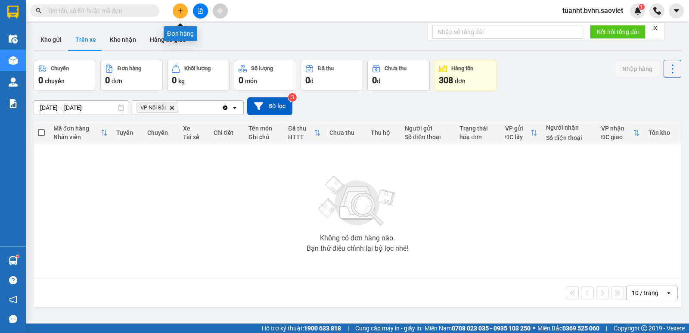 The width and height of the screenshot is (689, 333). What do you see at coordinates (462, 69) in the screenshot?
I see `div: Hàng tồn` at bounding box center [462, 69].